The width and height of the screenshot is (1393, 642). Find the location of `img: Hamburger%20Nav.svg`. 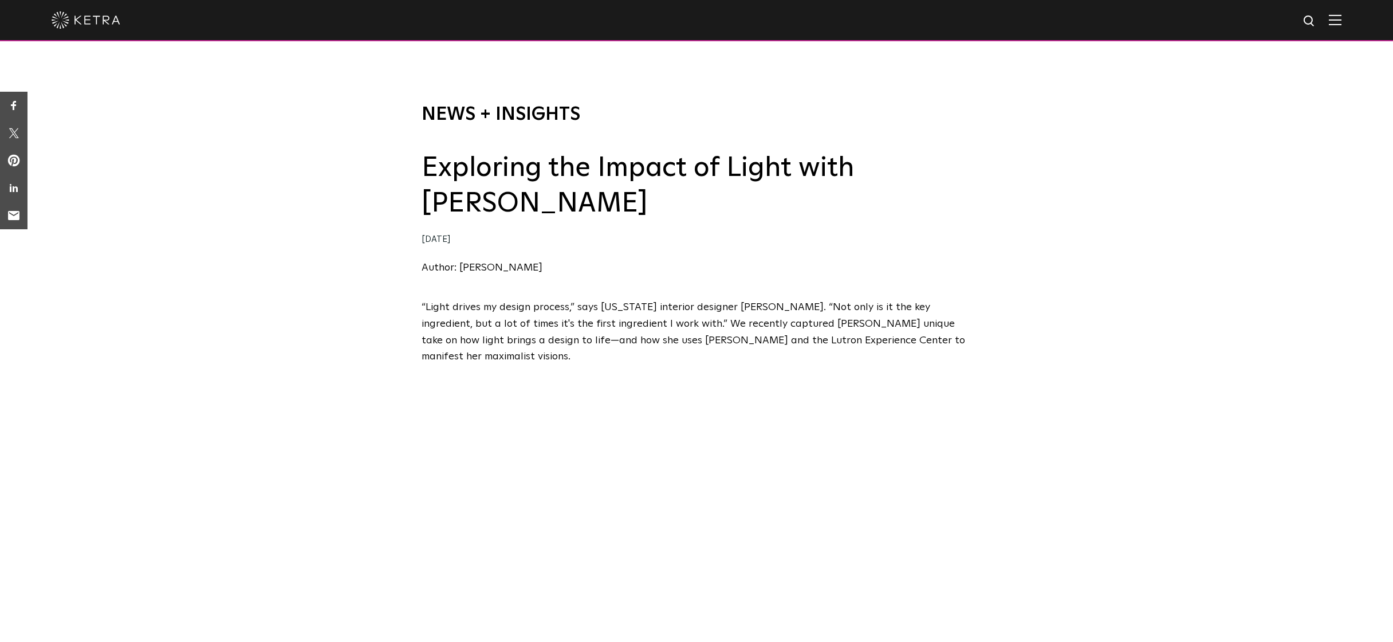

img: Hamburger%20Nav.svg is located at coordinates (1336, 19).